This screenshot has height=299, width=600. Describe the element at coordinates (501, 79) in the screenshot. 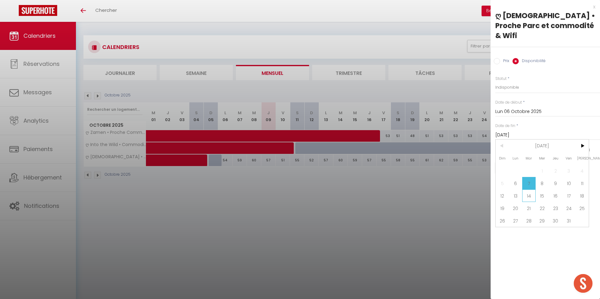

I see `label: Statut` at that location.